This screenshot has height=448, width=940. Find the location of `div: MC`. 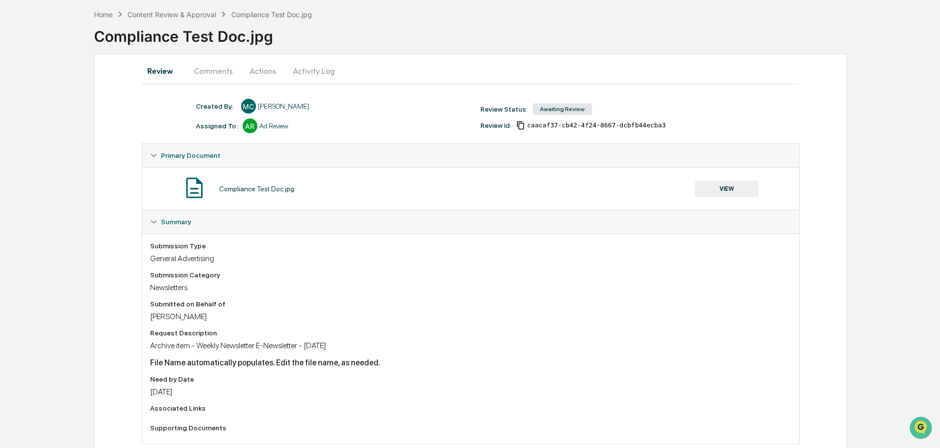

div: MC is located at coordinates (249, 106).